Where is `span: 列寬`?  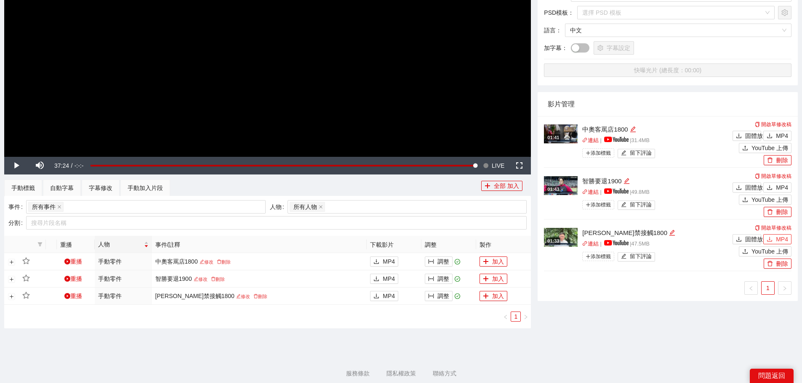
span: 列寬 is located at coordinates (431, 279).